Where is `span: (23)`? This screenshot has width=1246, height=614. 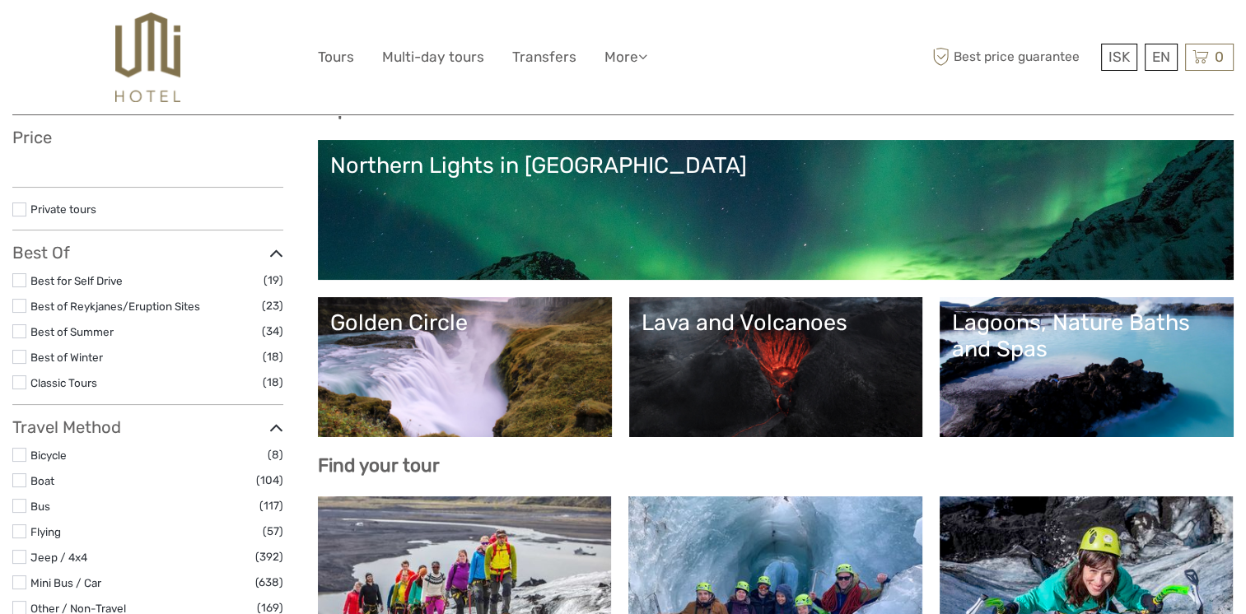 span: (23) is located at coordinates (273, 306).